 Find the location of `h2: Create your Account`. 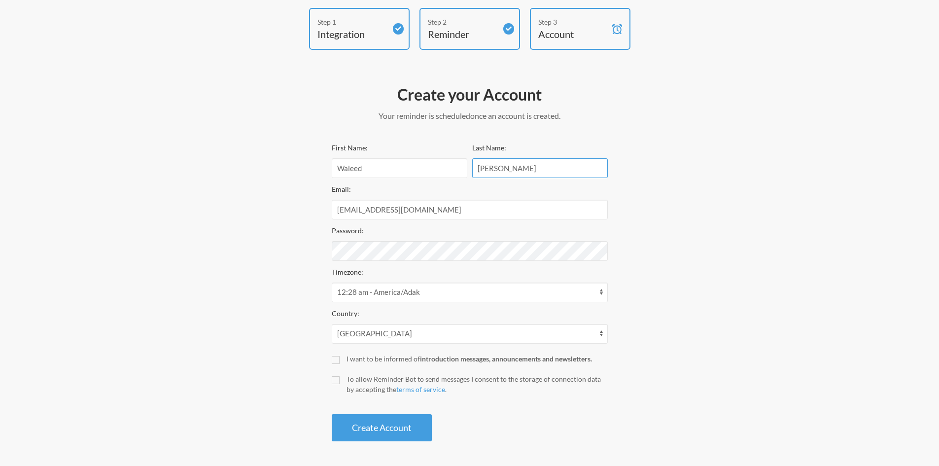

h2: Create your Account is located at coordinates (470, 95).